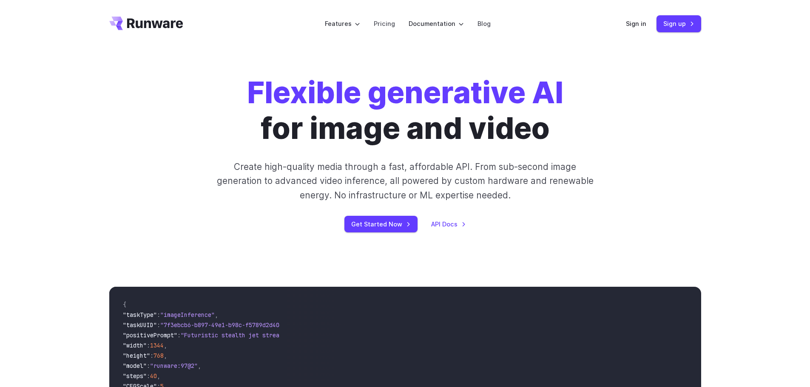  Describe the element at coordinates (188, 315) in the screenshot. I see `span: "imageInference"` at that location.